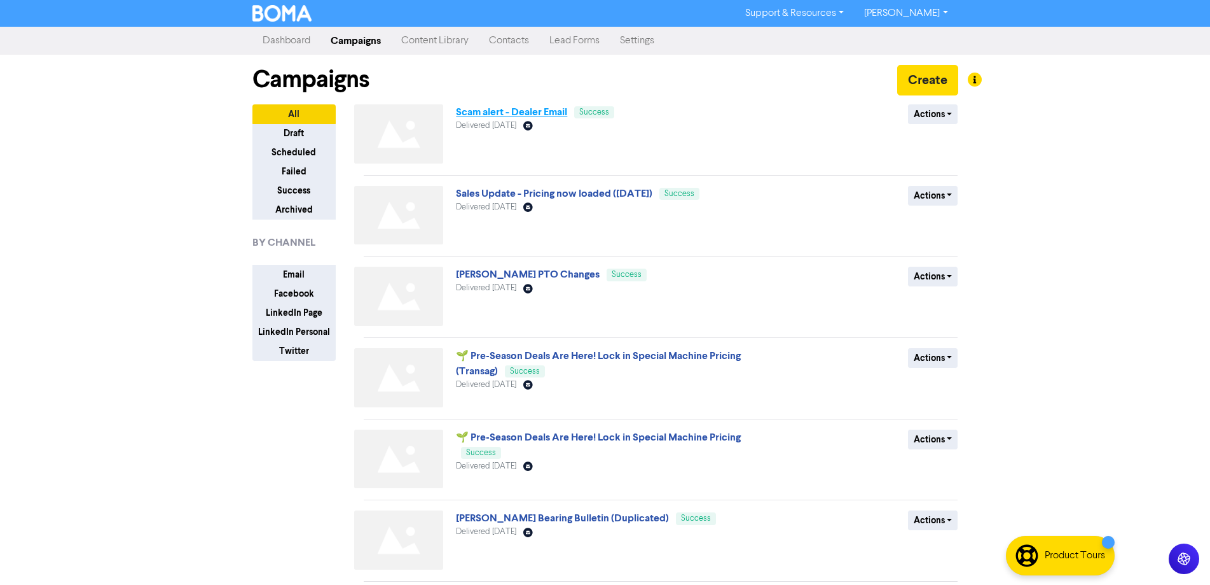 This screenshot has width=1210, height=585. I want to click on span: BY CHANNEL, so click(284, 242).